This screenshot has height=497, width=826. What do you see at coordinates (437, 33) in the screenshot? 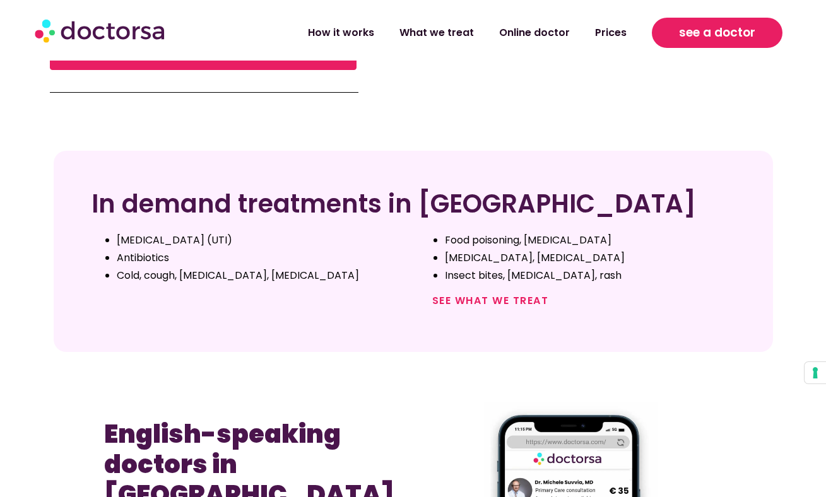
I see `a: What we treat` at bounding box center [437, 33].